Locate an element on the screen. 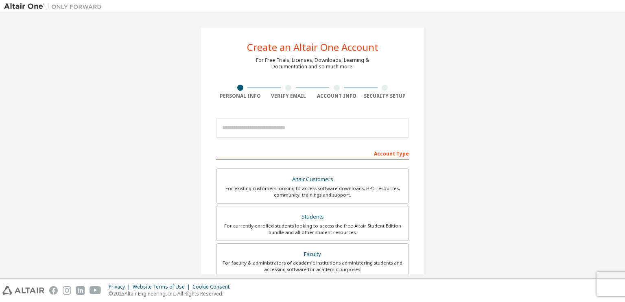 Image resolution: width=625 pixels, height=302 pixels. div: Faculty is located at coordinates (313, 254).